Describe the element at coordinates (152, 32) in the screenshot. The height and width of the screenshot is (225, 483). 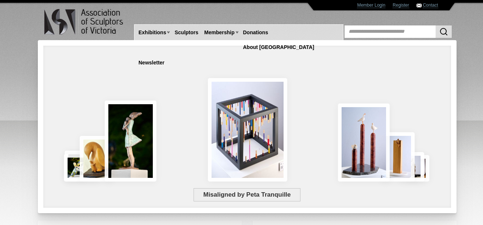
I see `a: Exhibitions` at that location.